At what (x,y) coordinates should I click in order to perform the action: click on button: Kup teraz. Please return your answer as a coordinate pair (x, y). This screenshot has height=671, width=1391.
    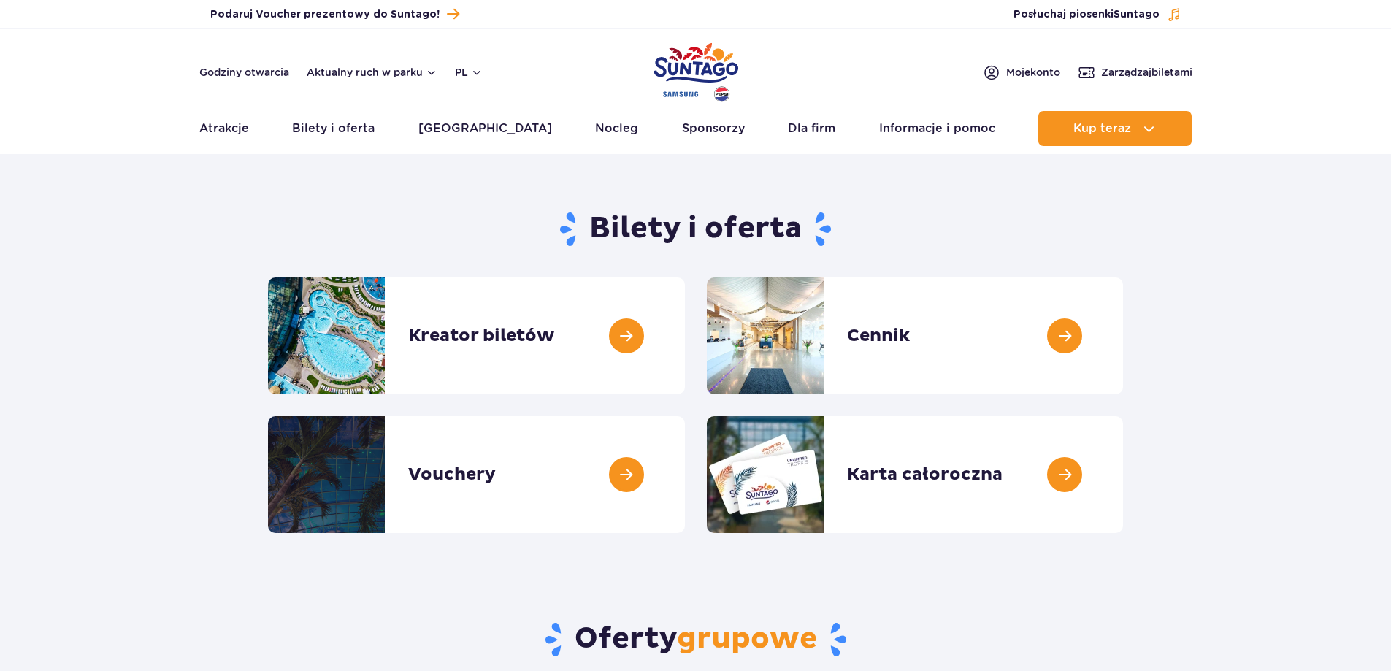
    Looking at the image, I should click on (1115, 128).